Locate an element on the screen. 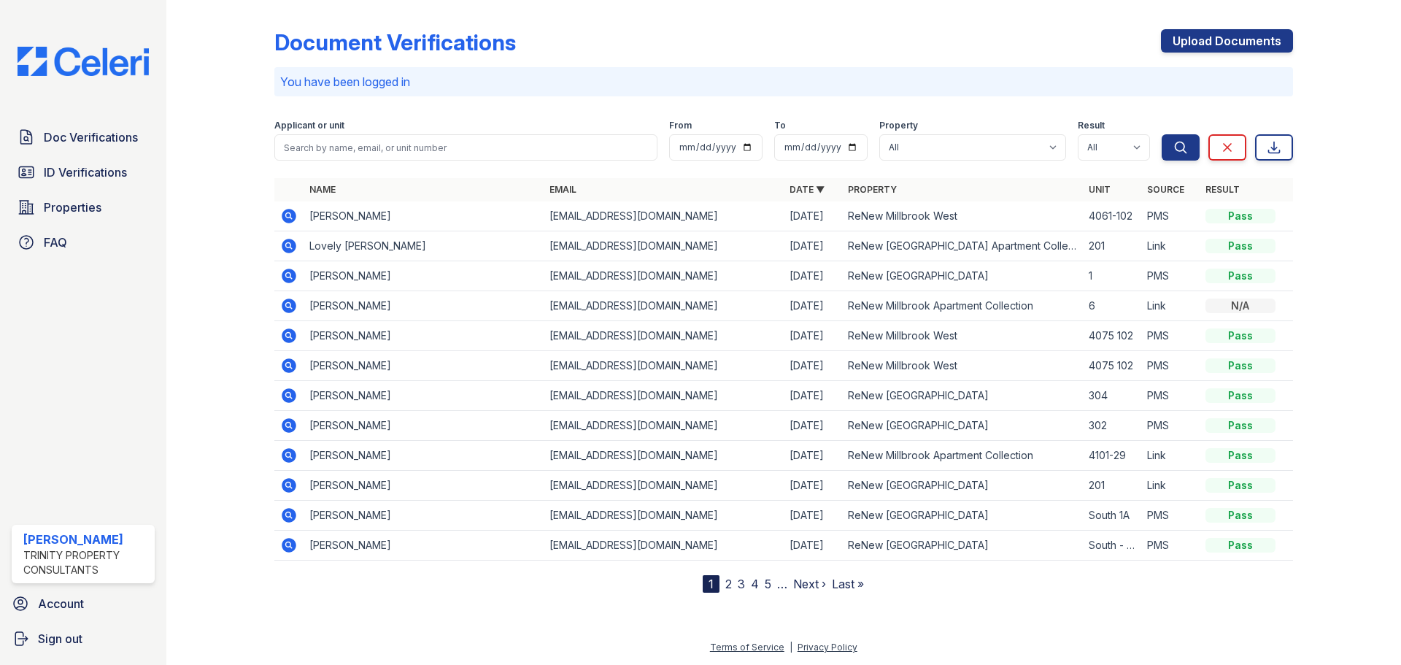 Image resolution: width=1401 pixels, height=665 pixels. td: ReNew Millbrook Apartment Collection is located at coordinates (961, 455).